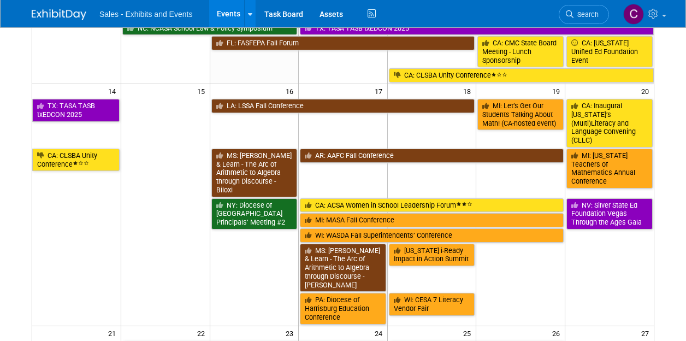 The image size is (686, 341). Describe the element at coordinates (343, 308) in the screenshot. I see `a: PA: Diocese of Harrisburg Education Conference` at that location.